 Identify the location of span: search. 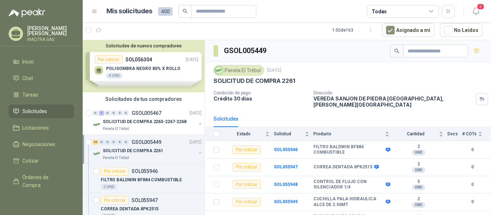
(396, 51).